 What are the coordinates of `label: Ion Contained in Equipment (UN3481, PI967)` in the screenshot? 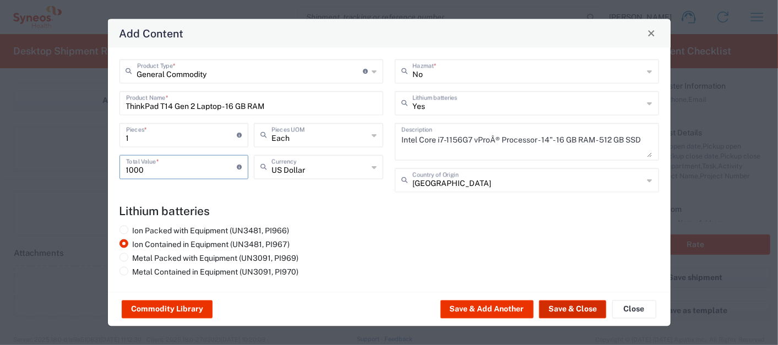 It's located at (205, 244).